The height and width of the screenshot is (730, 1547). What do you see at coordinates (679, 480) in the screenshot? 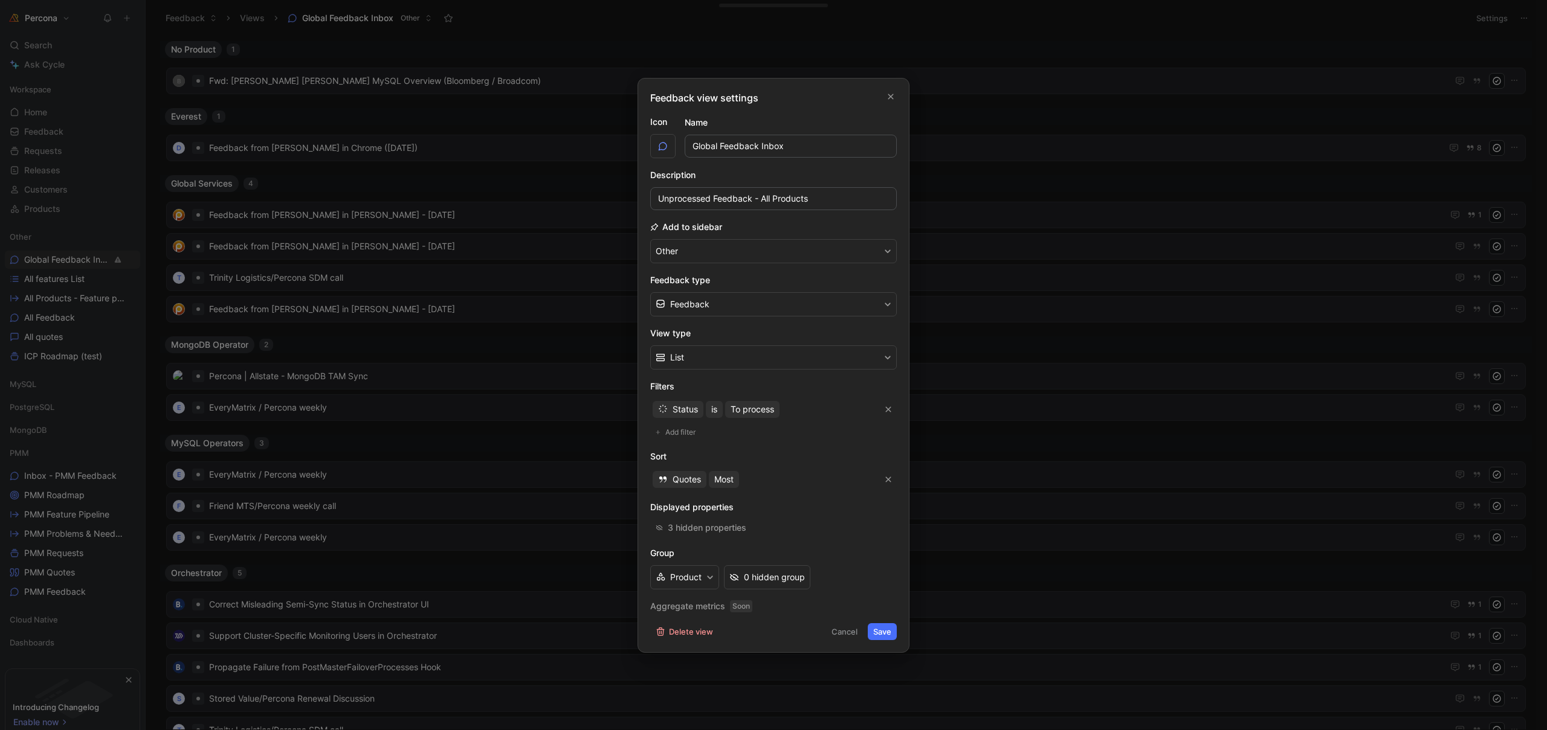
I see `button: Quotes` at bounding box center [679, 480].